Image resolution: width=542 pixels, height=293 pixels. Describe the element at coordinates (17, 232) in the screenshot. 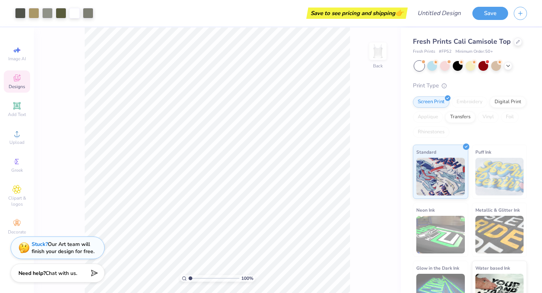

I see `span: Decorate` at that location.